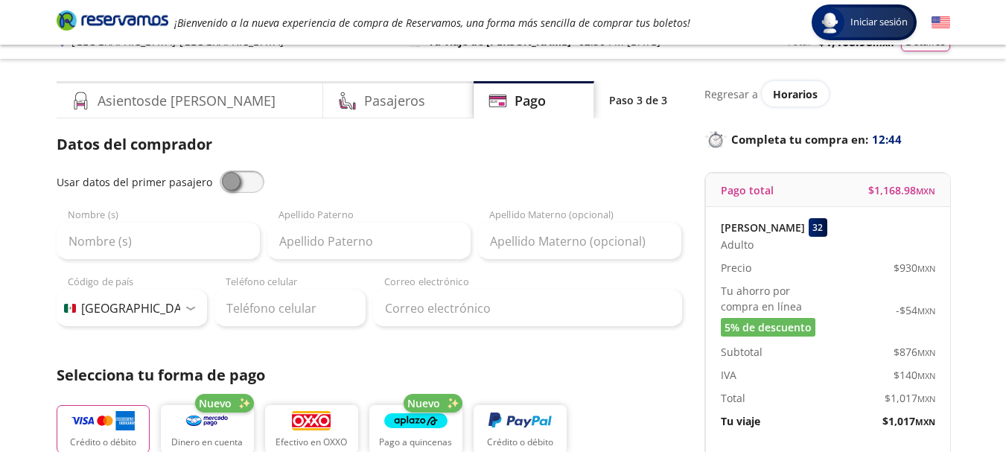  Describe the element at coordinates (818, 227) in the screenshot. I see `div: 32` at that location.